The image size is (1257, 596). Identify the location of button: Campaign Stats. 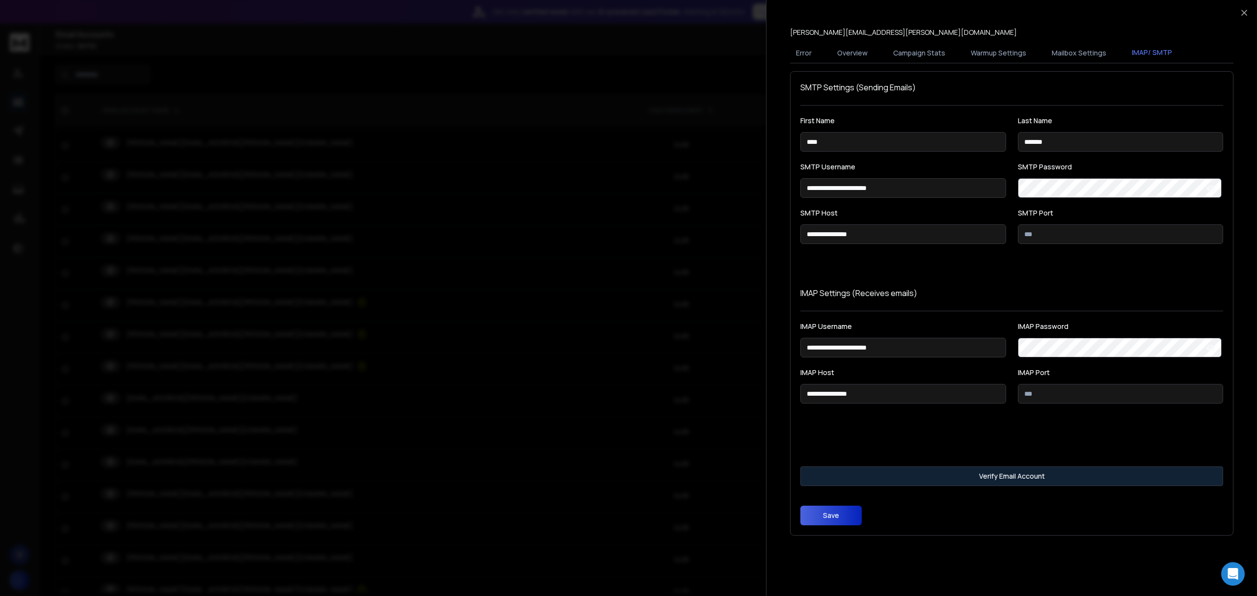
(919, 53).